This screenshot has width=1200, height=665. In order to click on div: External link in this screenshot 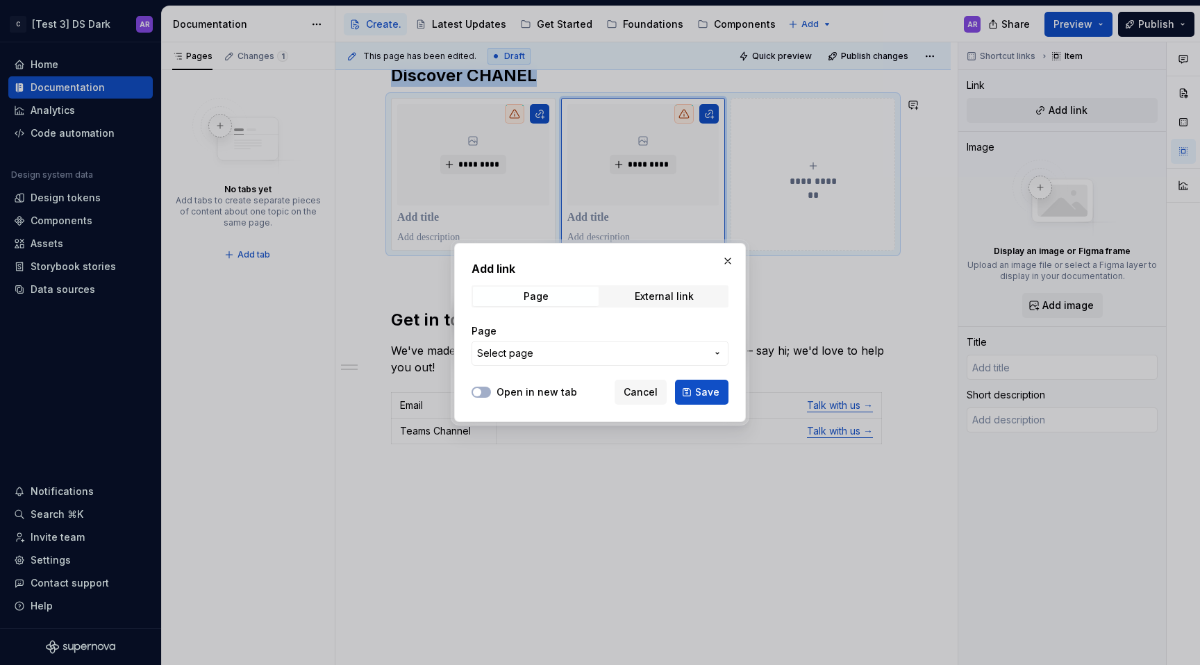, I will do `click(664, 296)`.